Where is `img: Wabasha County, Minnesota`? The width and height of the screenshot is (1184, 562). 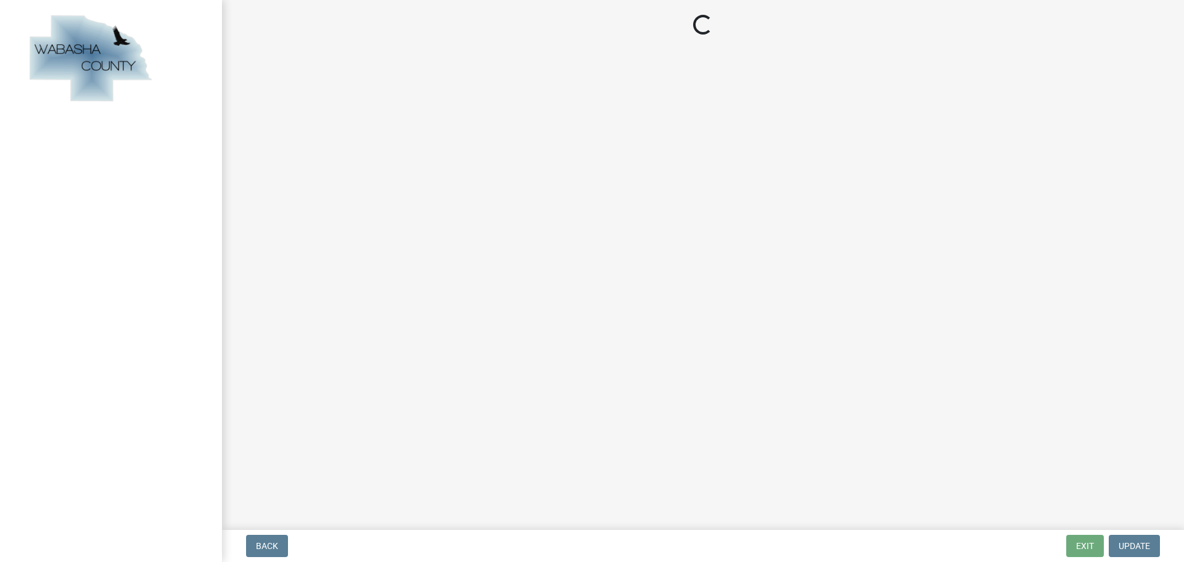
img: Wabasha County, Minnesota is located at coordinates (90, 59).